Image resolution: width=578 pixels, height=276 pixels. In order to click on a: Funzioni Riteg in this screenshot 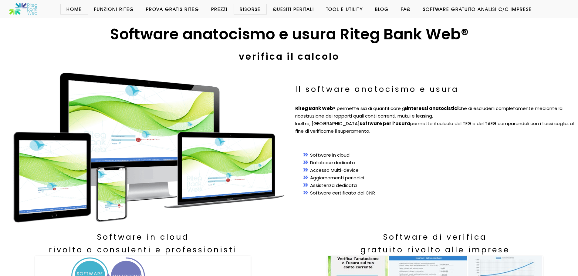, I will do `click(114, 9)`.